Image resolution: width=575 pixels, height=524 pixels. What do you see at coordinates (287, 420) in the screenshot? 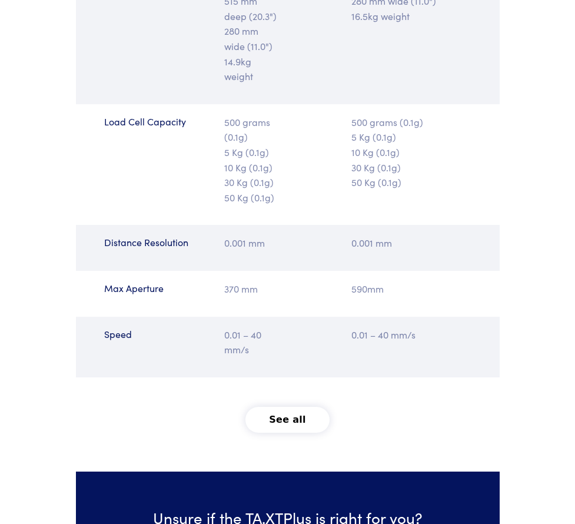
I see `button: See all` at bounding box center [287, 420].